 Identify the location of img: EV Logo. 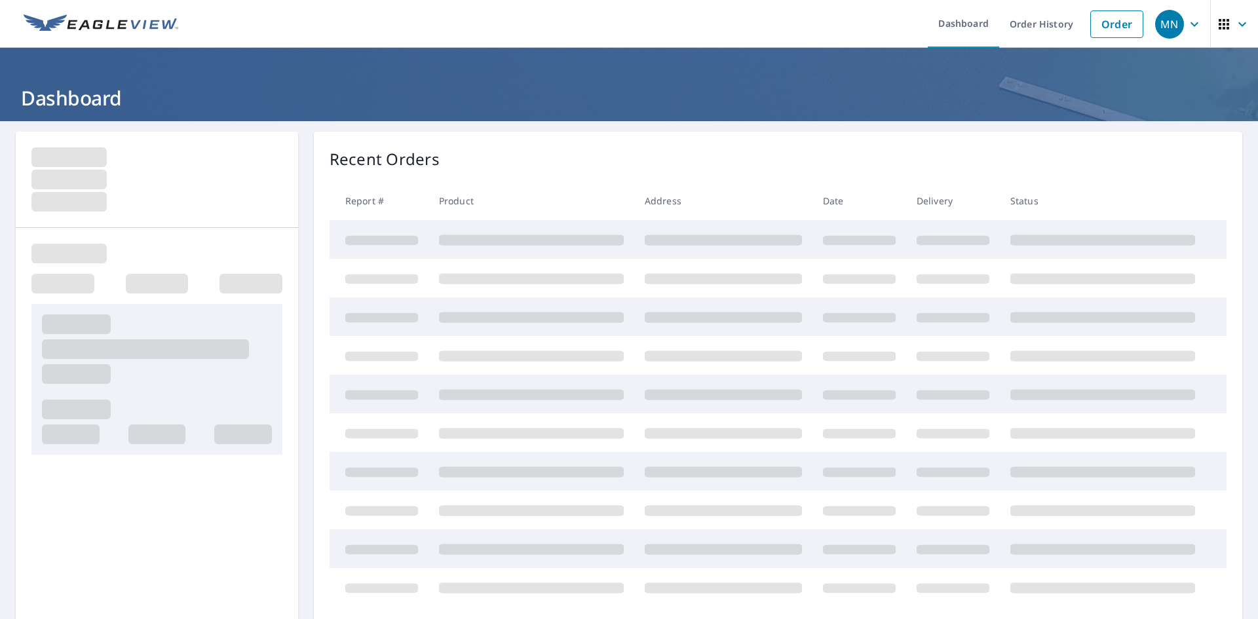
(101, 24).